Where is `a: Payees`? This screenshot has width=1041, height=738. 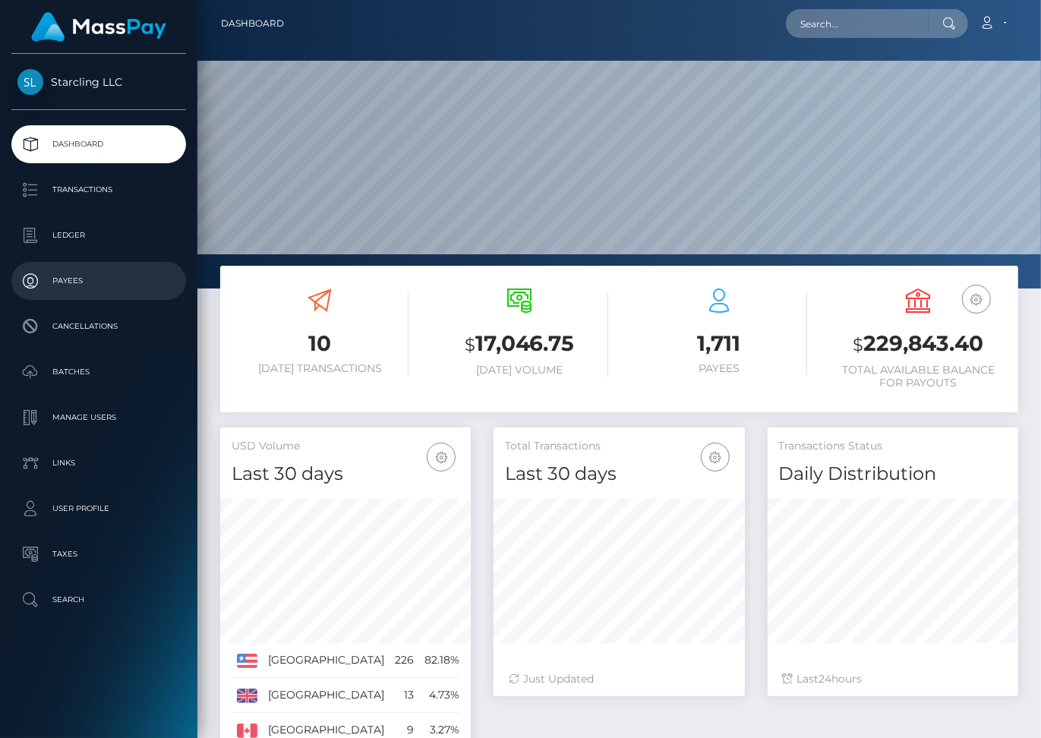 a: Payees is located at coordinates (99, 281).